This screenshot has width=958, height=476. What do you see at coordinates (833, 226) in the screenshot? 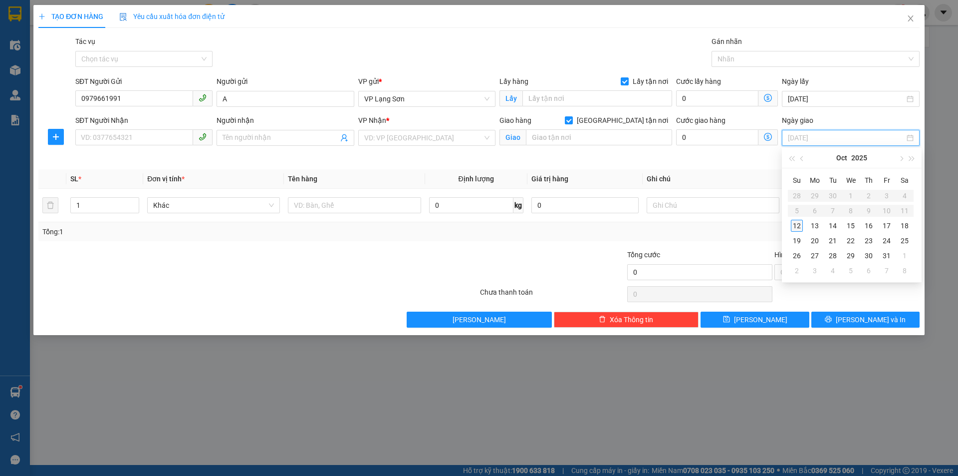
I see `div: 14` at bounding box center [833, 226].